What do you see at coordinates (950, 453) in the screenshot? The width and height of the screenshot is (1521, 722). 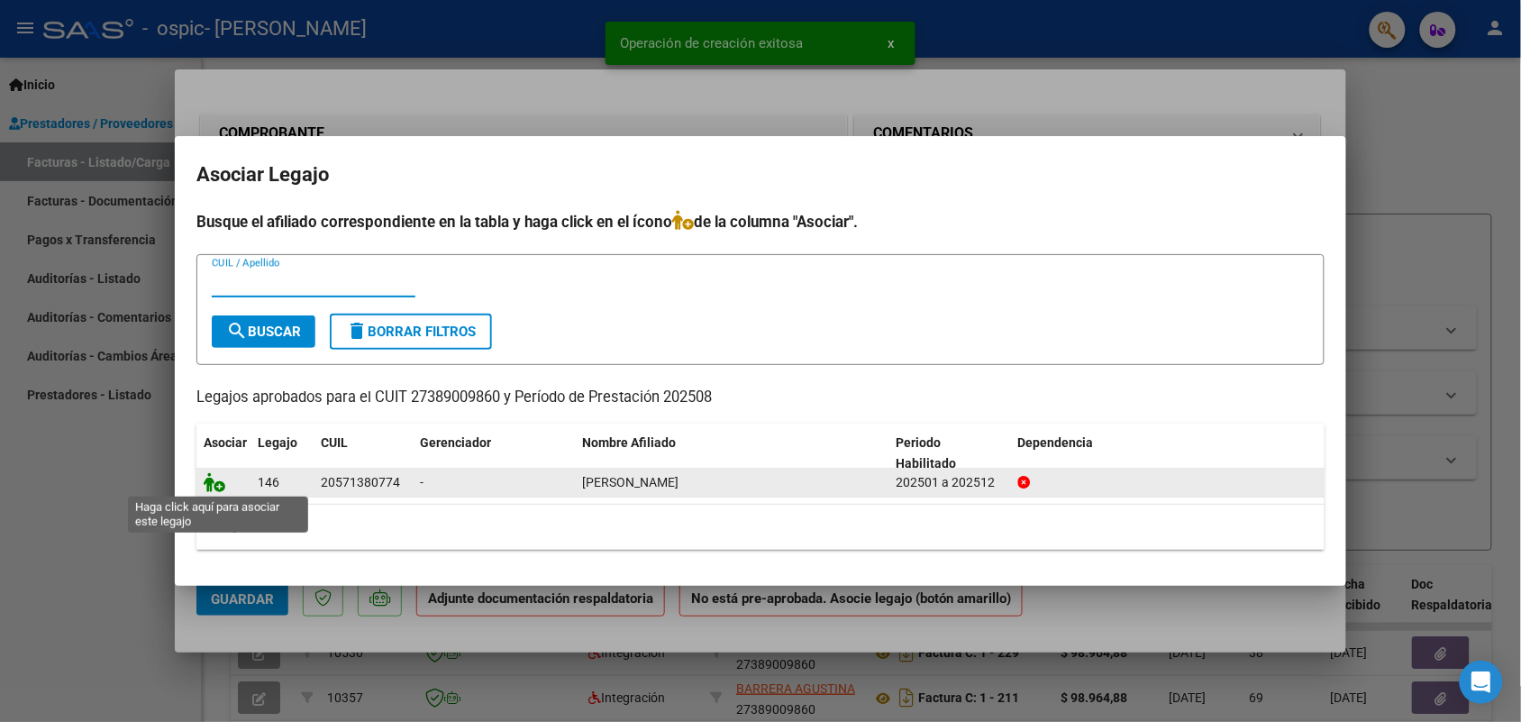 I see `datatable-header-cell: Periodo Habilitado` at bounding box center [950, 453].